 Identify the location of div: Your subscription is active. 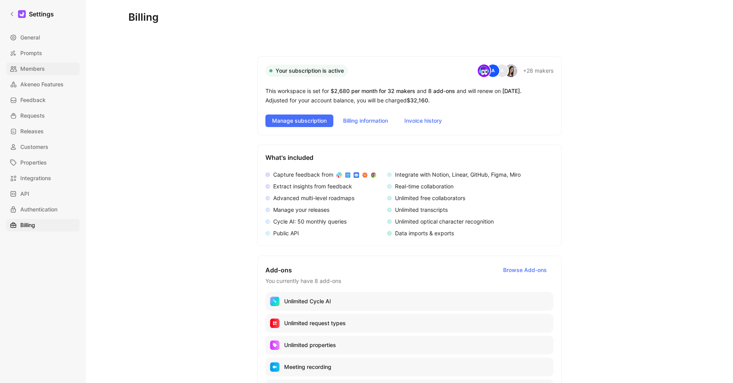
(306, 71).